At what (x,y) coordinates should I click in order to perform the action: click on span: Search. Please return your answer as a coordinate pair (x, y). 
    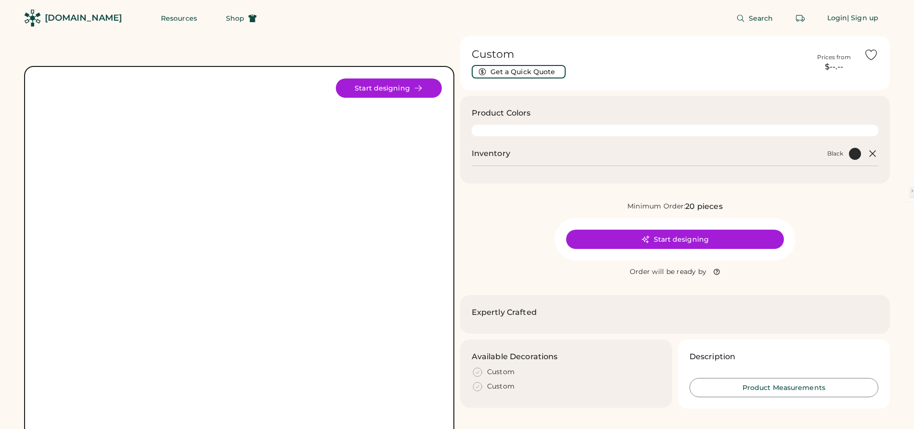
    Looking at the image, I should click on (760, 18).